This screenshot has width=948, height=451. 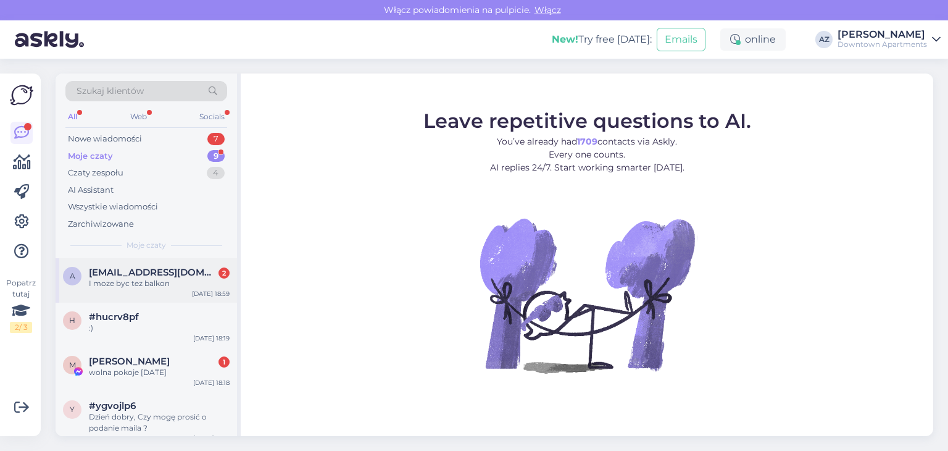 What do you see at coordinates (146, 245) in the screenshot?
I see `span: Moje czaty` at bounding box center [146, 245].